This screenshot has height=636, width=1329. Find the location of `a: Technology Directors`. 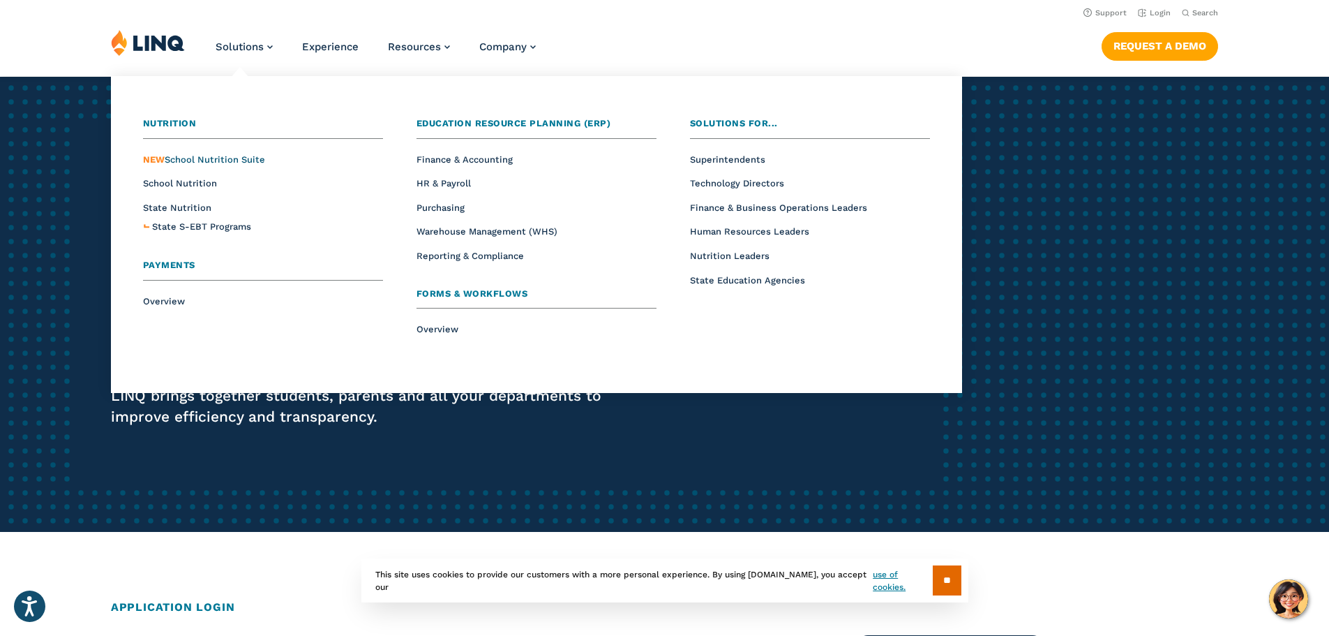

a: Technology Directors is located at coordinates (737, 183).